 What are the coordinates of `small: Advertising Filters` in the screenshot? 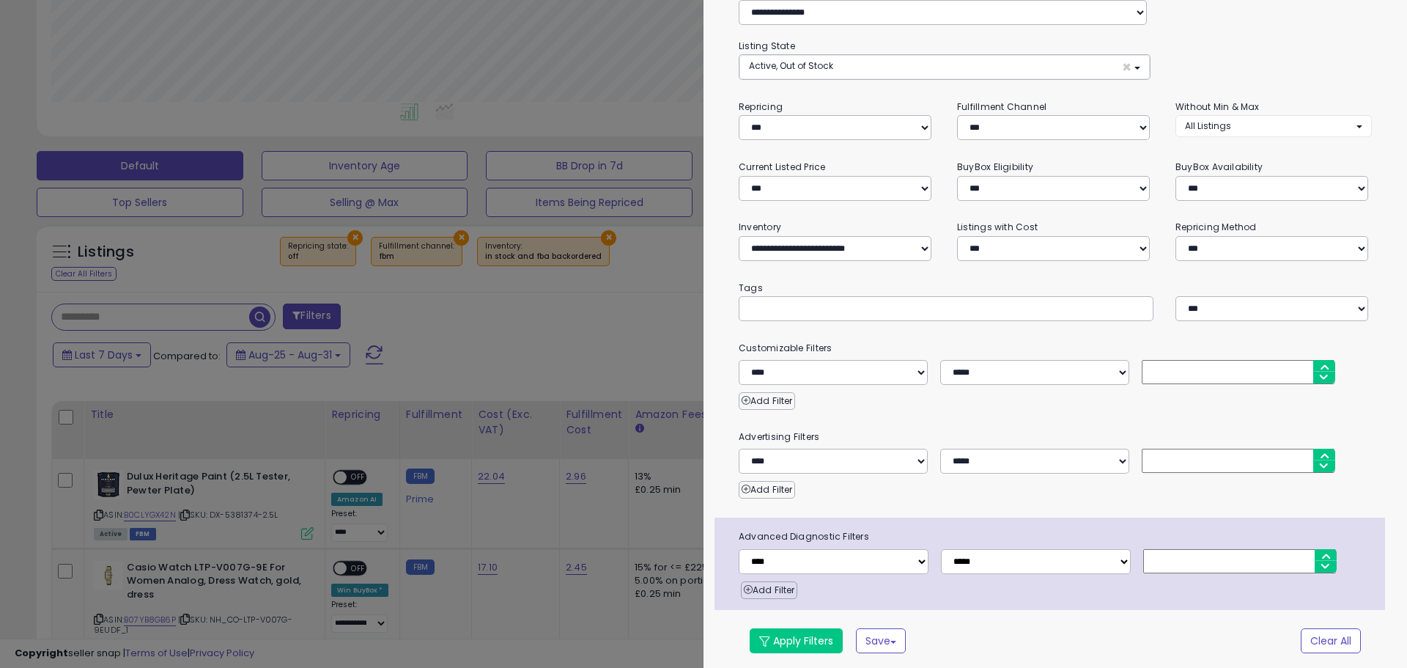 It's located at (1056, 437).